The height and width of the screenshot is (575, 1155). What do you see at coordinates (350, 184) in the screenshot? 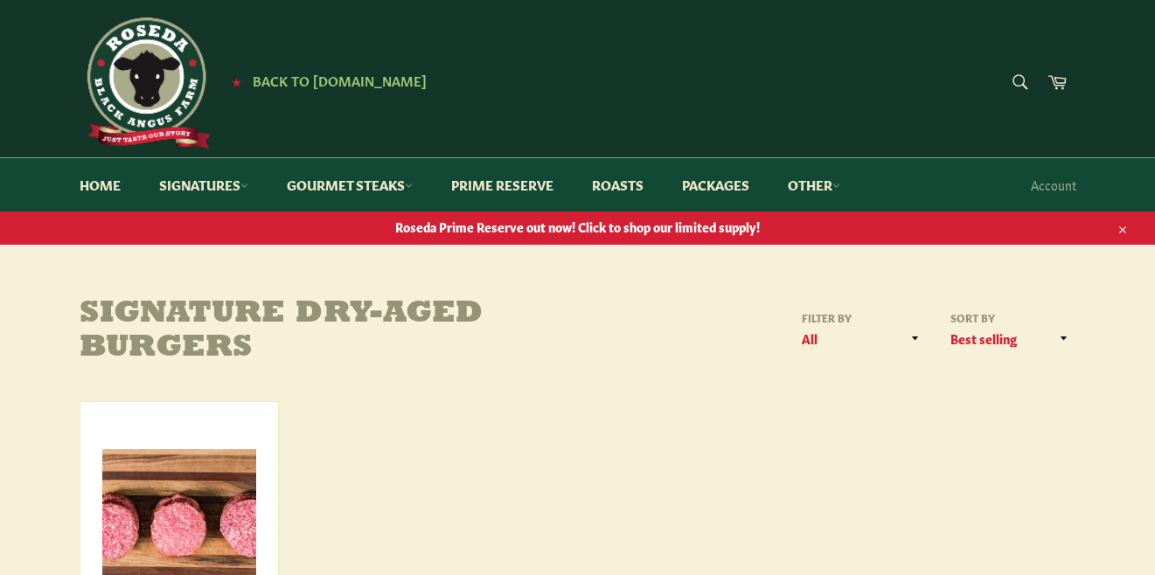
I see `a: Gourmet Steaks` at bounding box center [350, 184].